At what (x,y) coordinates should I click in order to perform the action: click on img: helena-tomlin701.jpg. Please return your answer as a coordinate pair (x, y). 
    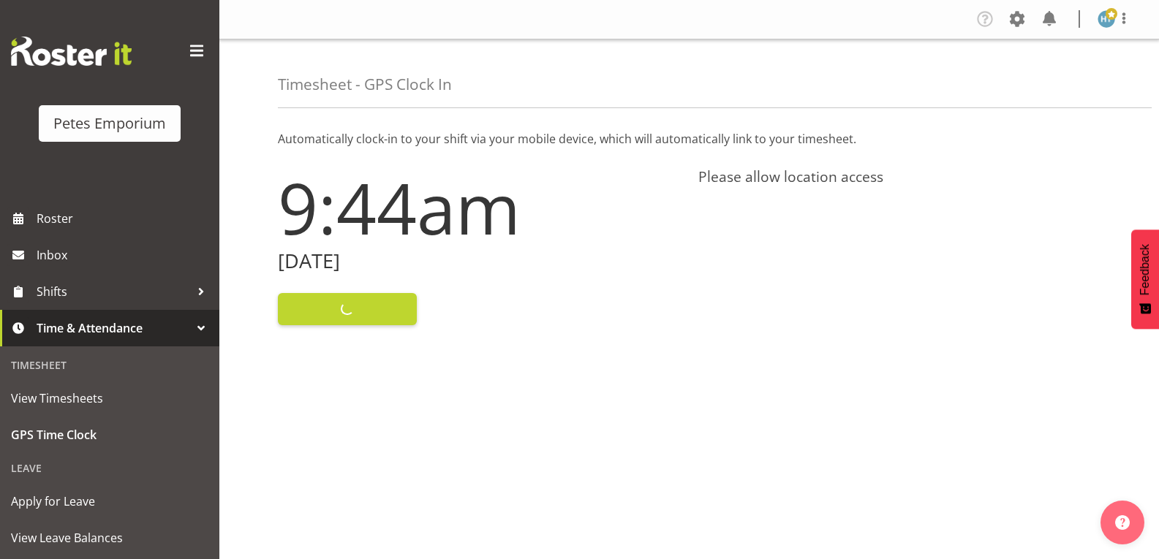
    Looking at the image, I should click on (1107, 19).